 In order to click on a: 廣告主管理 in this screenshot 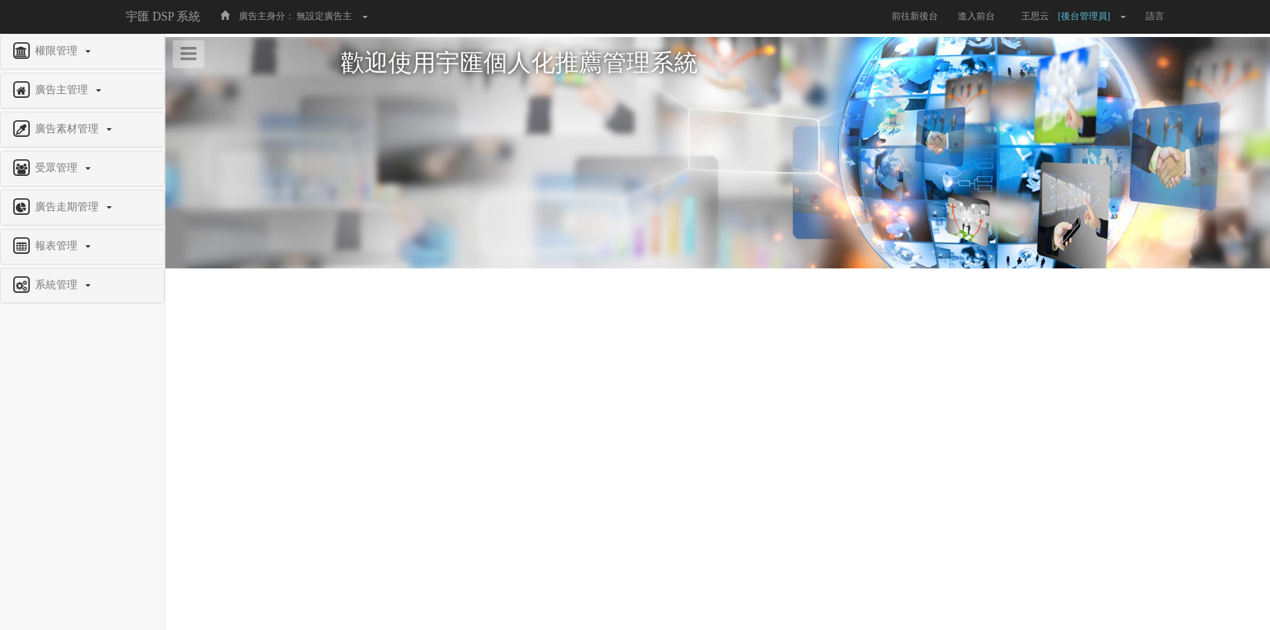, I will do `click(82, 91)`.